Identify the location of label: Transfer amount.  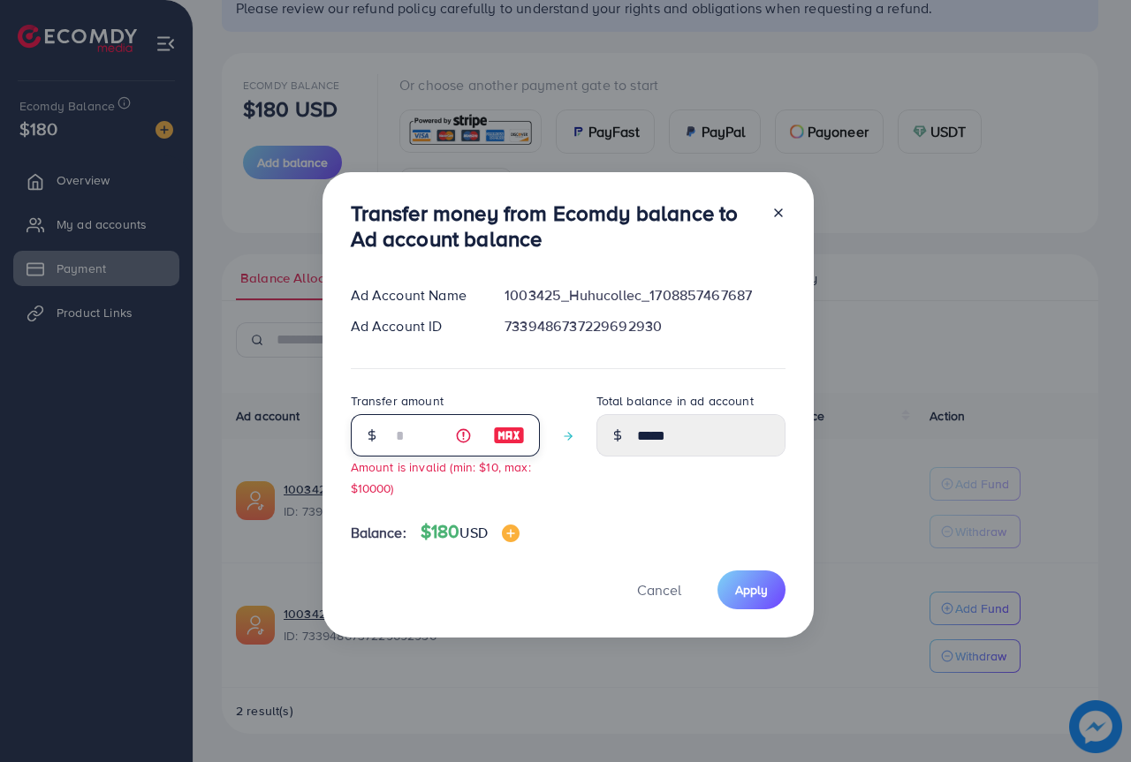
(397, 401).